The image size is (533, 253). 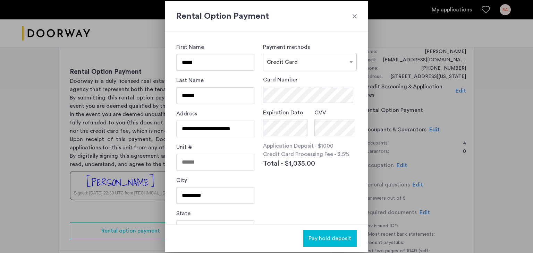 What do you see at coordinates (310, 146) in the screenshot?
I see `p: Application Deposit - $1000` at bounding box center [310, 146].